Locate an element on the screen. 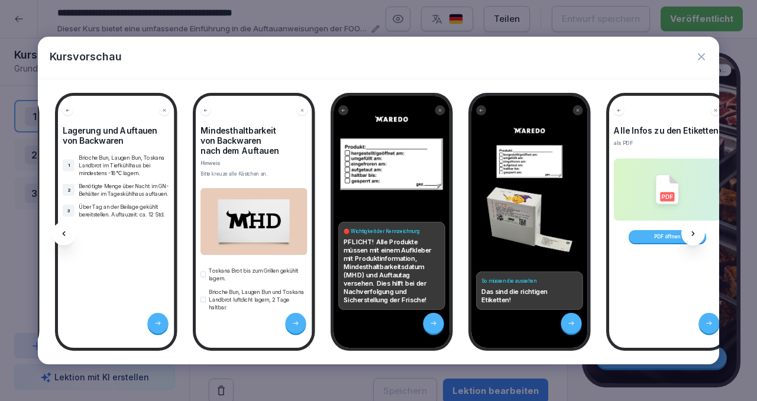 This screenshot has width=757, height=401. h4: Mindesthaltbarkeit von Backwaren nach dem Auftauen is located at coordinates (254, 140).